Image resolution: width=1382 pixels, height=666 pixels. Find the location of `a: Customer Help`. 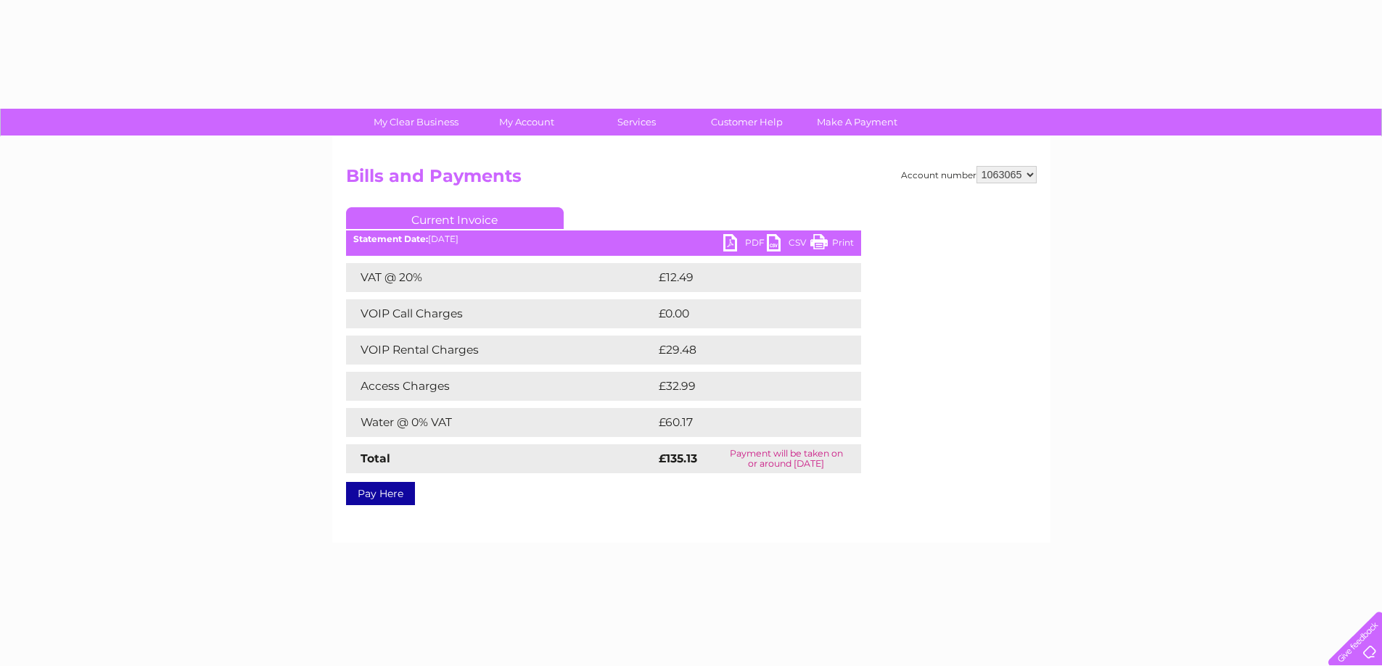

a: Customer Help is located at coordinates (746, 122).